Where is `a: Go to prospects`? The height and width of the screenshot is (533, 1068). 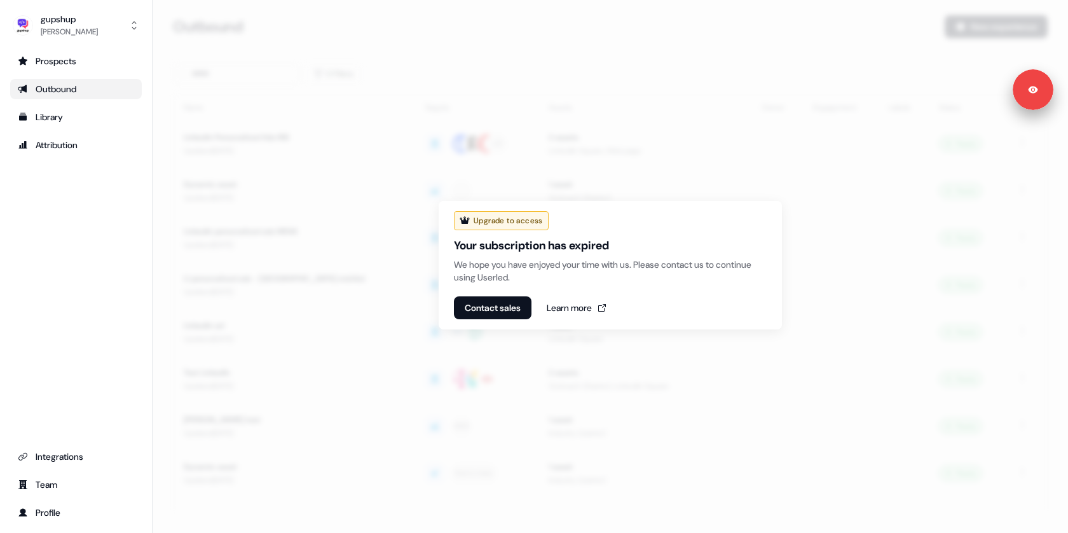
a: Go to prospects is located at coordinates (76, 61).